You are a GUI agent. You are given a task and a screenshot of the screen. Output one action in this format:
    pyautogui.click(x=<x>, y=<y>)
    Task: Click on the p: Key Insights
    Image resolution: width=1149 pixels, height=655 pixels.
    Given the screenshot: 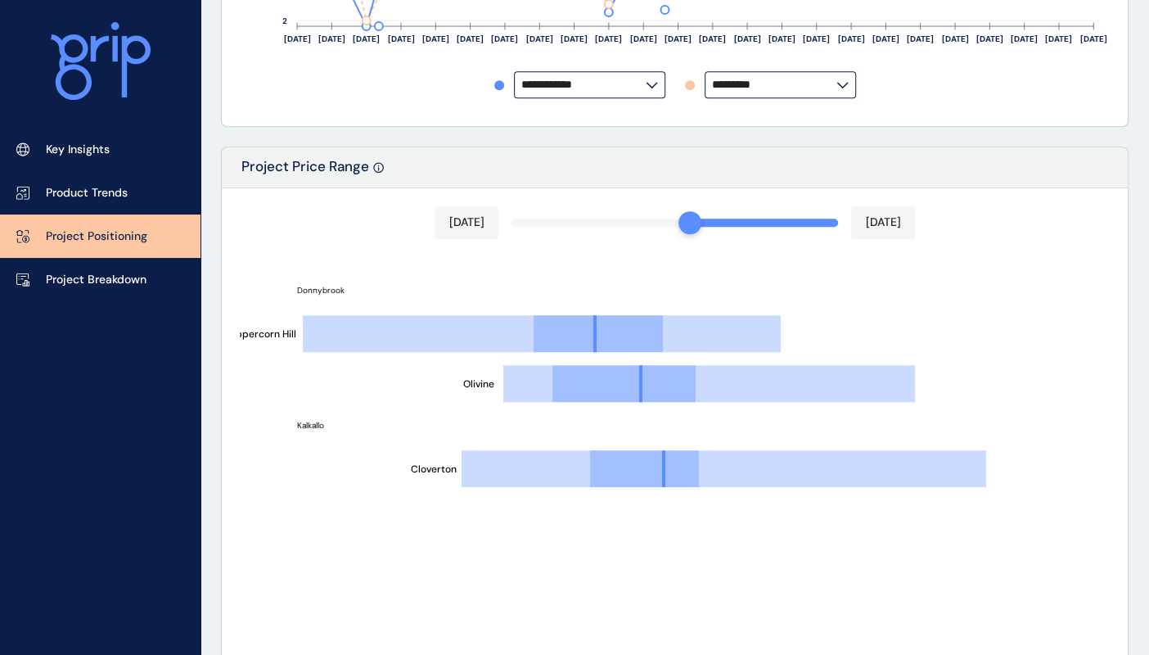 What is the action you would take?
    pyautogui.click(x=78, y=150)
    